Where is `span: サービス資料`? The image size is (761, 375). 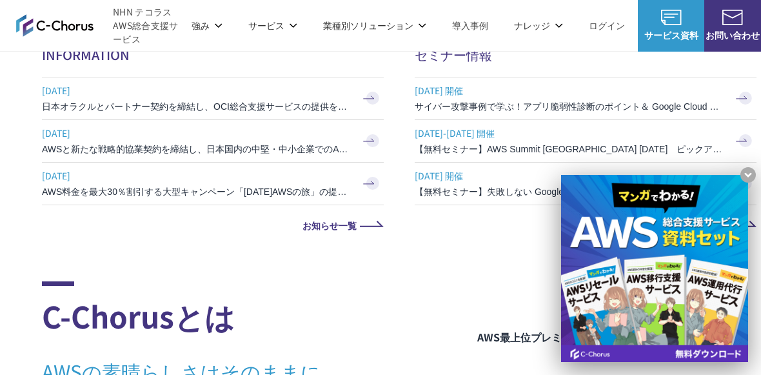 span: サービス資料 is located at coordinates (670, 35).